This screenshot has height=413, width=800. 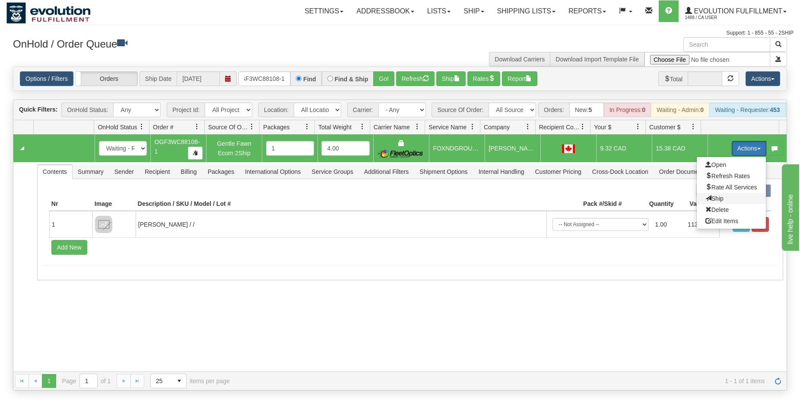 I want to click on a: Collapse, so click(x=22, y=148).